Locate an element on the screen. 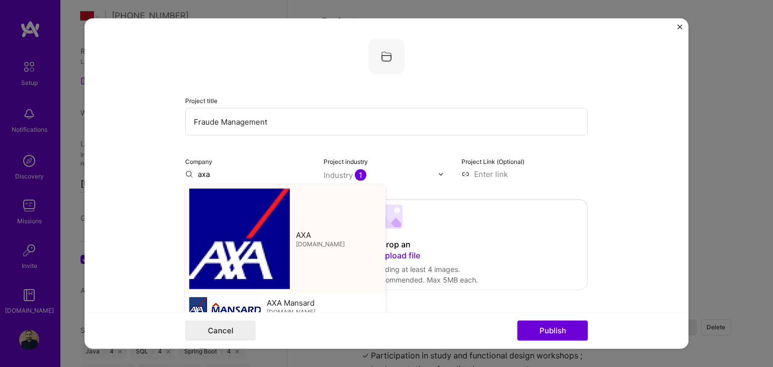 The image size is (773, 367). span: 1 is located at coordinates (360, 175).